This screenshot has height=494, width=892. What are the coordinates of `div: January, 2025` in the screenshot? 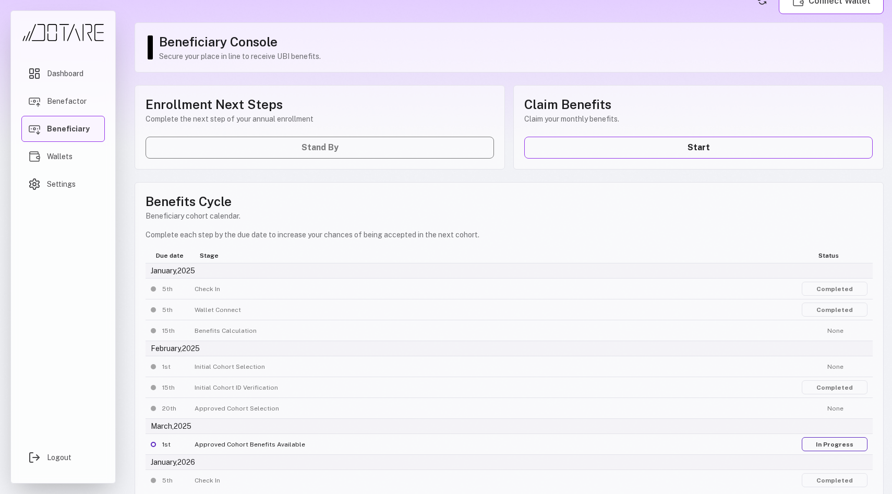 It's located at (509, 270).